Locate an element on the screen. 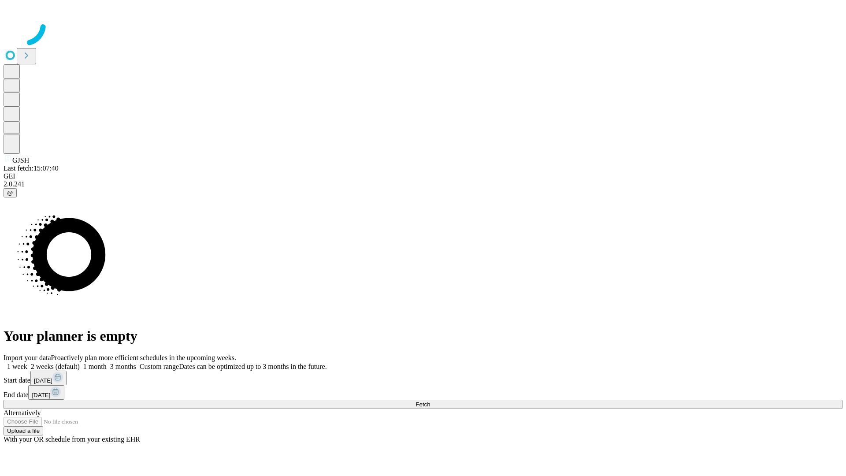 This screenshot has width=846, height=476. span: Dates can be optimized up to 3 months in the future. is located at coordinates (252, 366).